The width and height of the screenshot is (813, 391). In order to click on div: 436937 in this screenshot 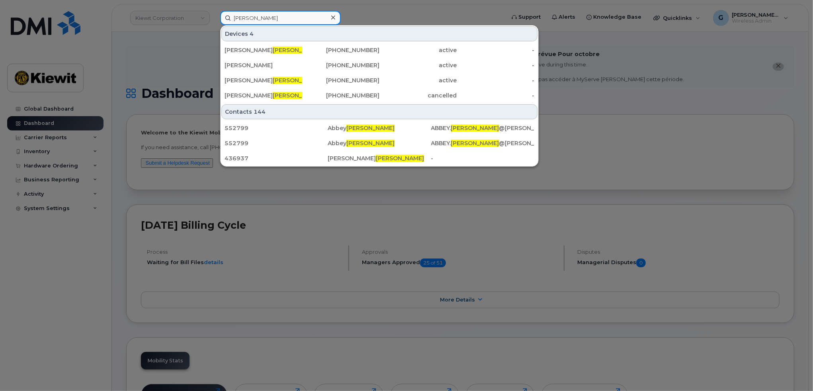, I will do `click(276, 158)`.